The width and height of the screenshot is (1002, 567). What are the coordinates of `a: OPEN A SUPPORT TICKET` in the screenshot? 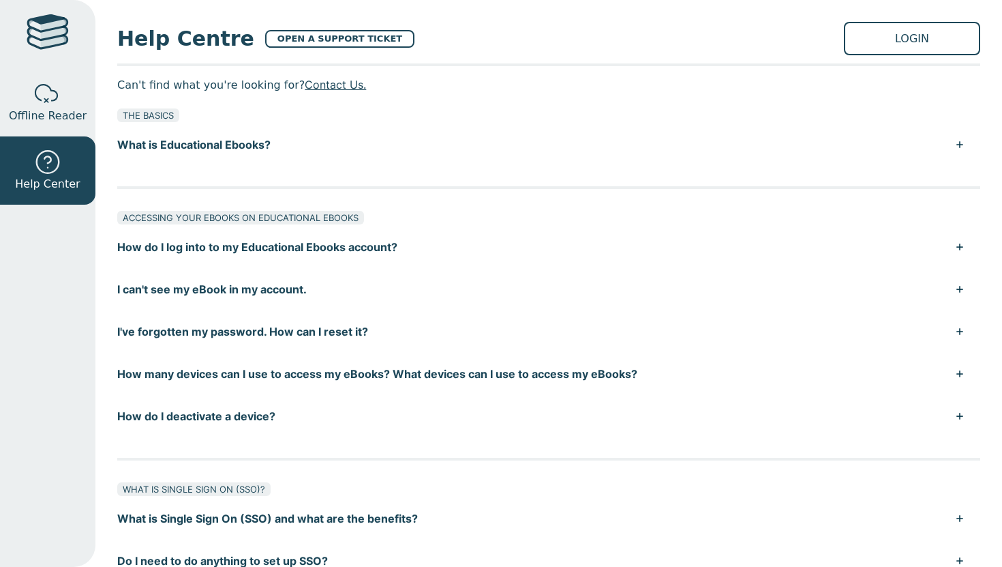 It's located at (340, 39).